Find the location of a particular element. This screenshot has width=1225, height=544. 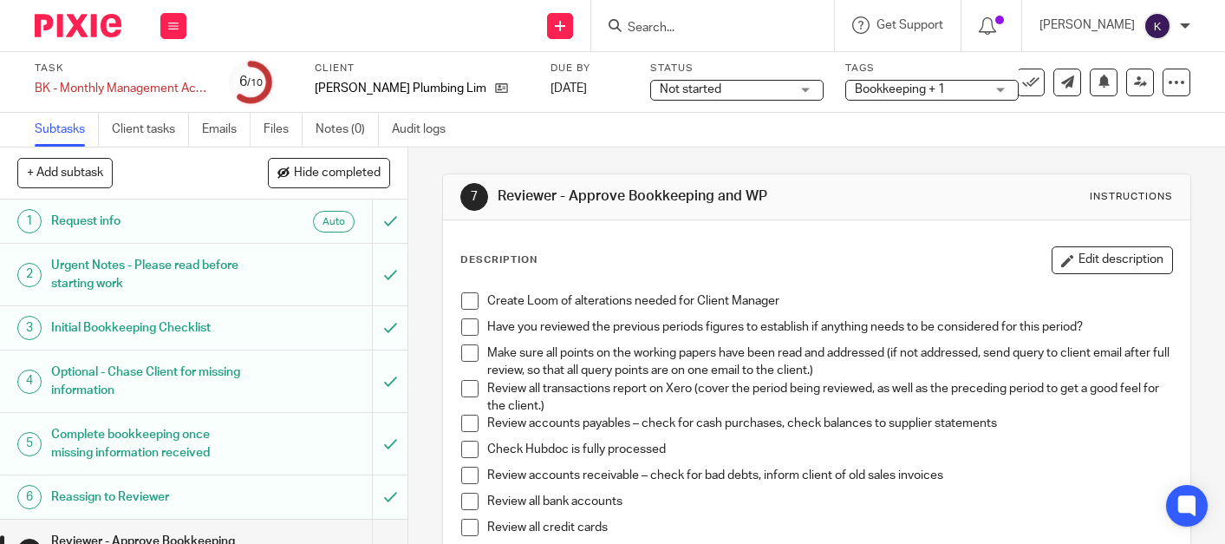

h1: Reassign to Reviewer is located at coordinates (153, 497).